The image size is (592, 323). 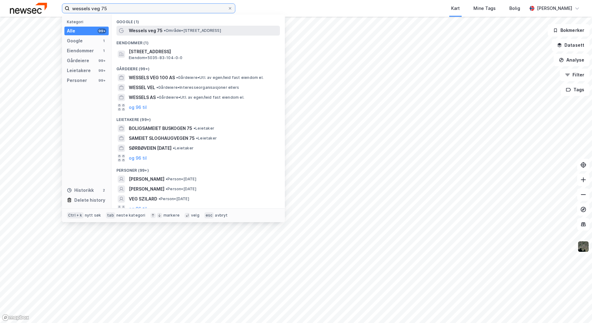 What do you see at coordinates (78, 61) in the screenshot?
I see `div: Gårdeiere` at bounding box center [78, 61].